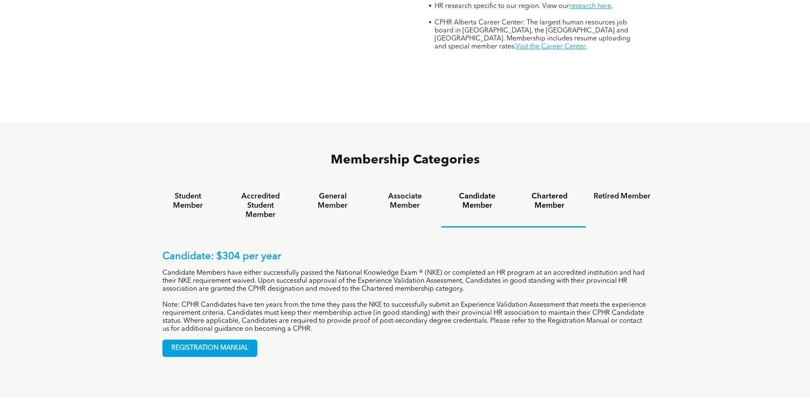 The height and width of the screenshot is (399, 810). Describe the element at coordinates (549, 201) in the screenshot. I see `h4: Chartered Member` at that location.